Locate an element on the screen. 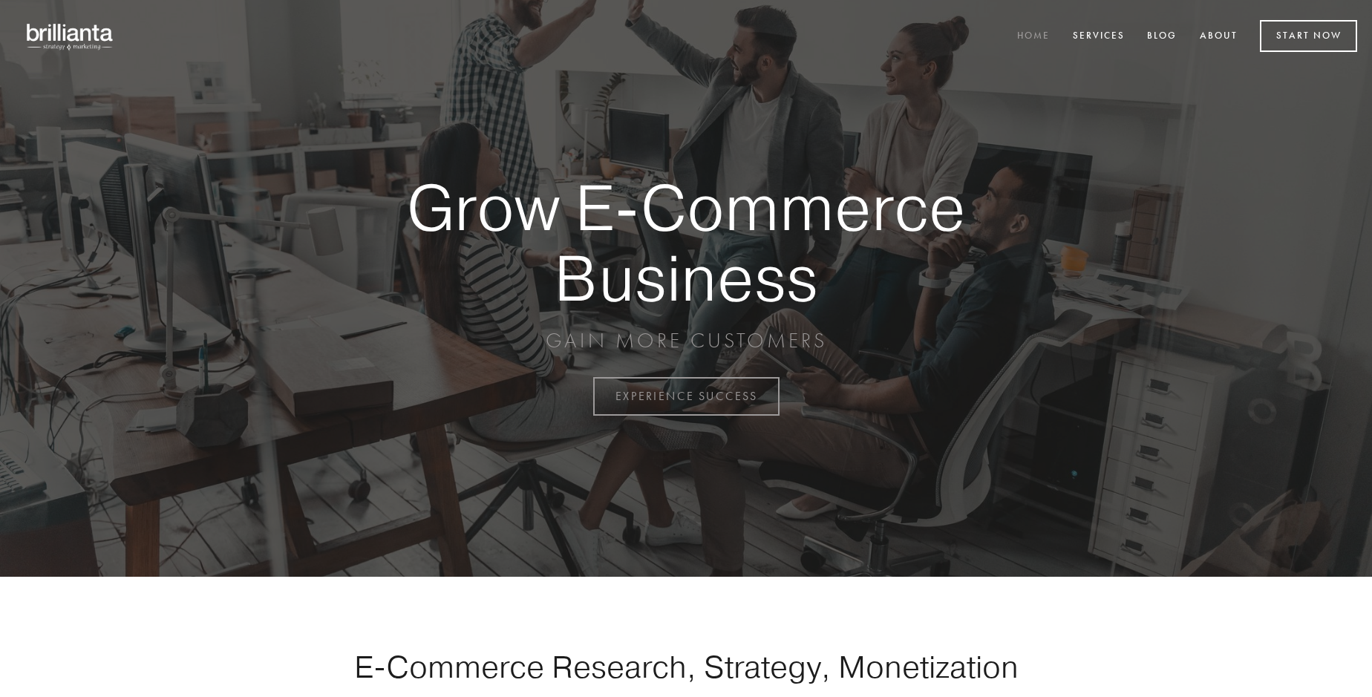 The width and height of the screenshot is (1372, 697). a: Blog is located at coordinates (1162, 36).